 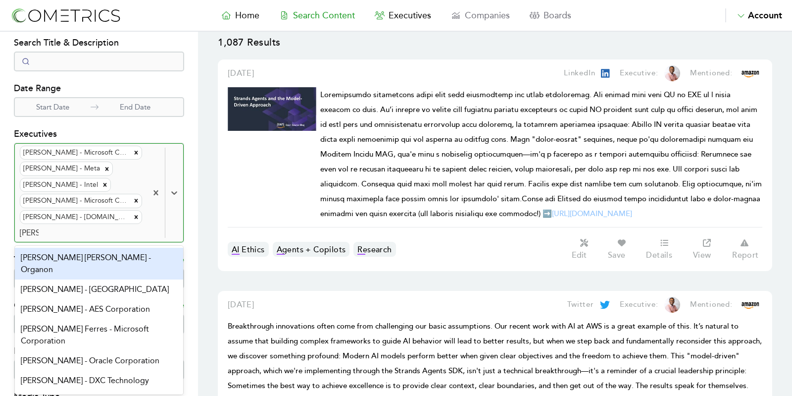 I want to click on span: Loremipsumdo sitametcons adipi elit sedd eiusmodtemp inc utlab etdoloremag. Ali enimad mini veni ..., so click(x=541, y=154).